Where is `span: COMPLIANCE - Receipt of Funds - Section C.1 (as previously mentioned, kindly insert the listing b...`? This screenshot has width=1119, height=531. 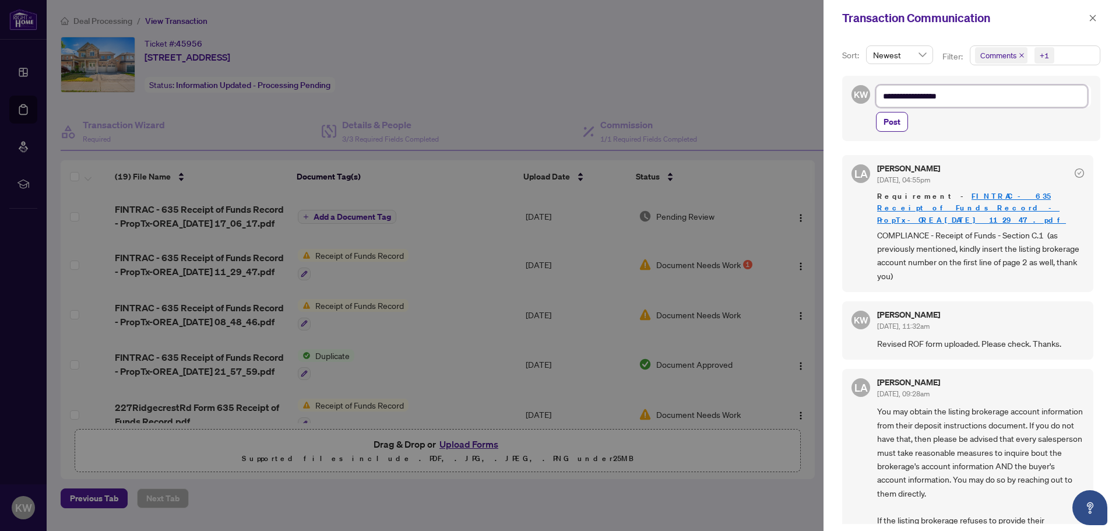
span: COMPLIANCE - Receipt of Funds - Section C.1 (as previously mentioned, kindly insert the listing b... is located at coordinates (981, 256).